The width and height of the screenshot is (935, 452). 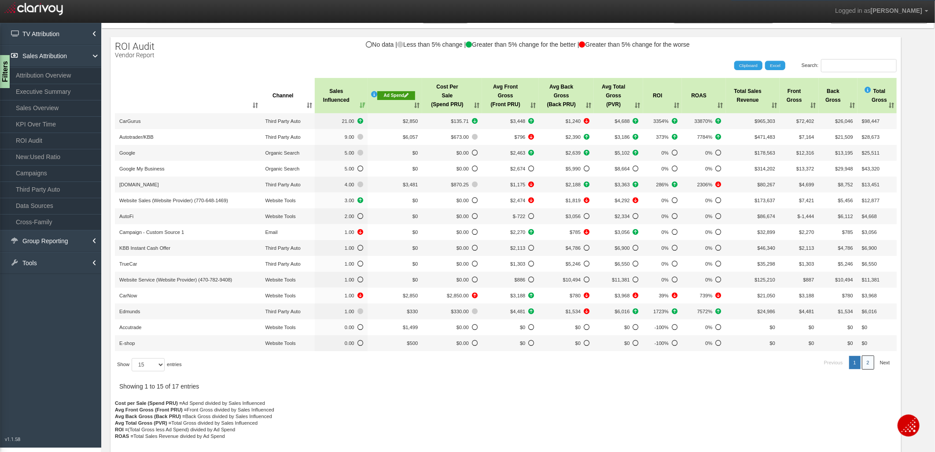 What do you see at coordinates (566, 121) in the screenshot?
I see `span: -722` at bounding box center [566, 121].